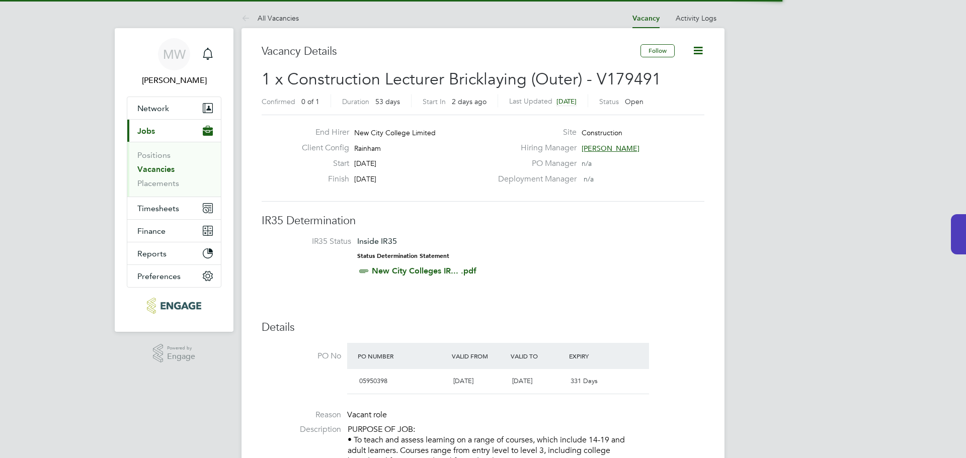 The width and height of the screenshot is (966, 458). I want to click on span: Finance, so click(151, 231).